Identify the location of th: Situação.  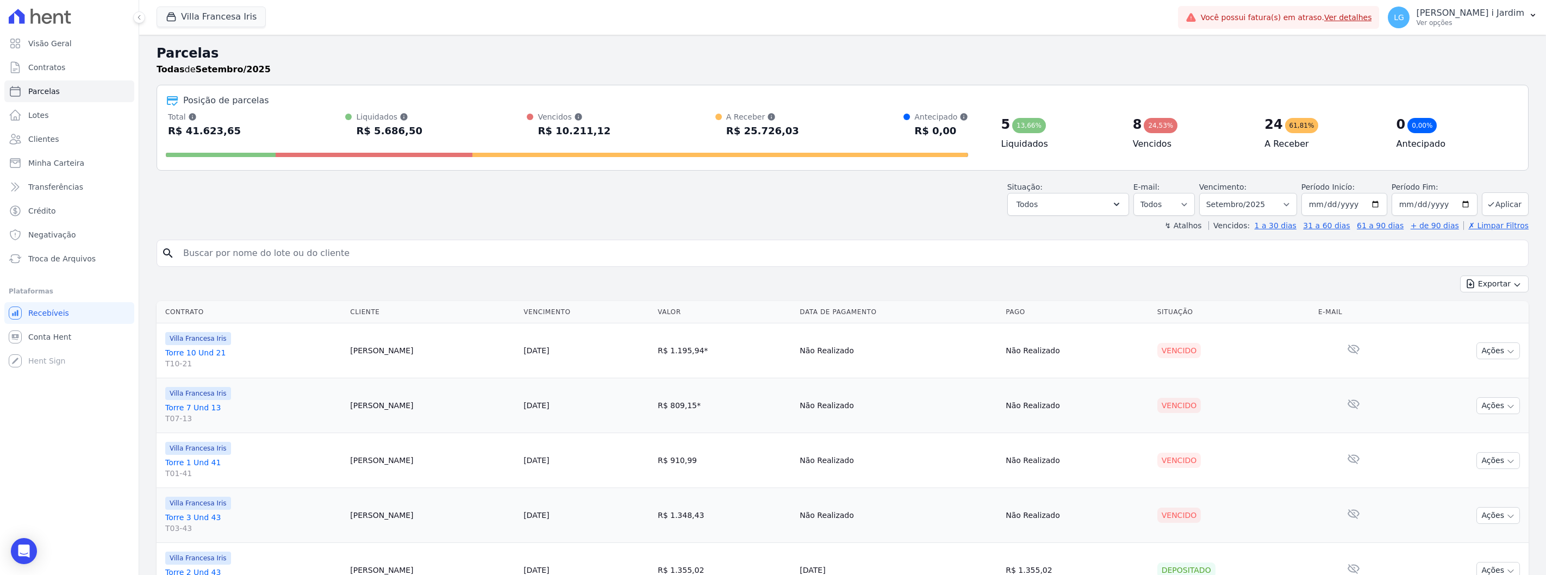
(1234, 312).